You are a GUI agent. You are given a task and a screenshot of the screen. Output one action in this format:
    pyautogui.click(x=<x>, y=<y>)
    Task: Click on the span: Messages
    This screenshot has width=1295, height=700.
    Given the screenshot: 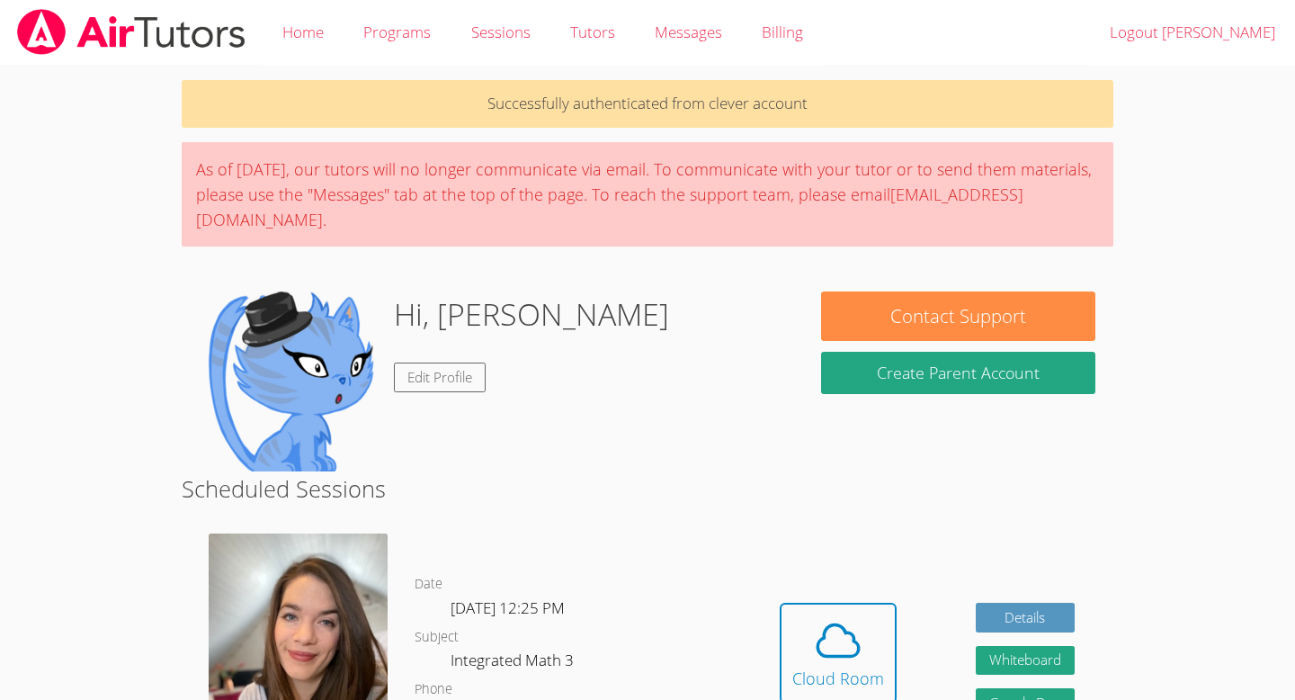 What is the action you would take?
    pyautogui.click(x=688, y=31)
    